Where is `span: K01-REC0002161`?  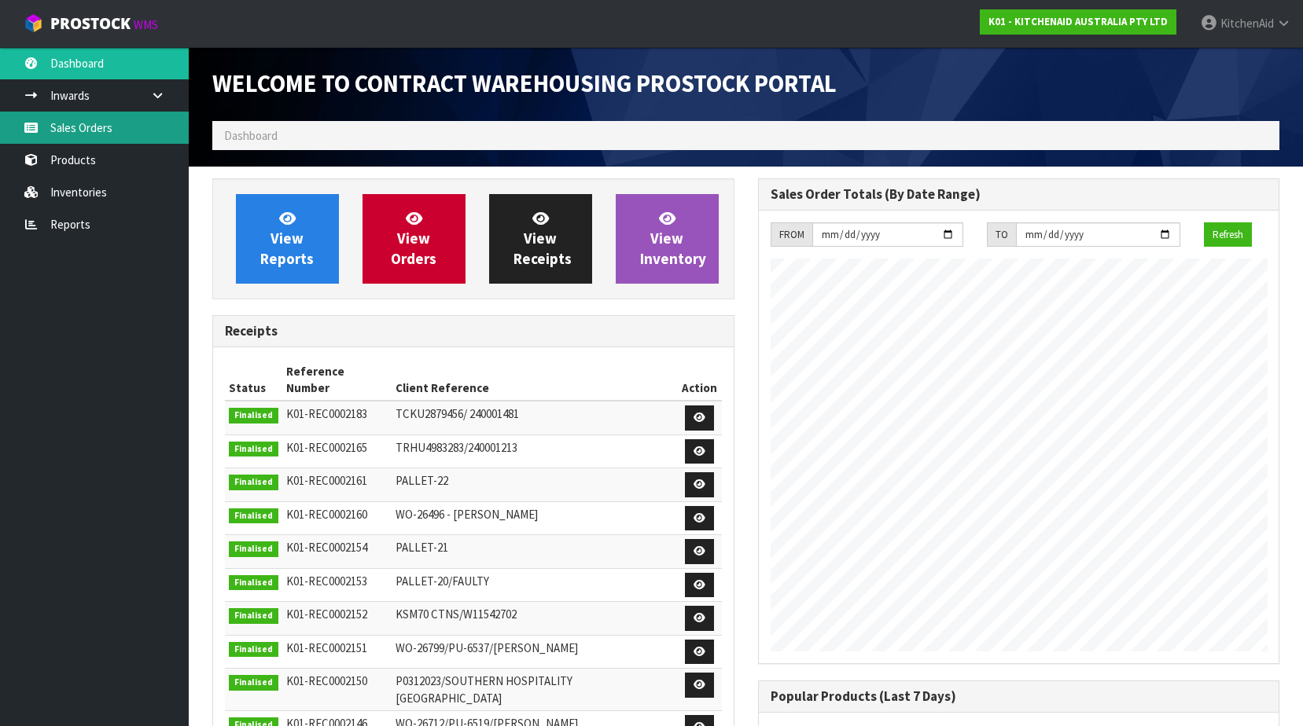 span: K01-REC0002161 is located at coordinates (326, 480).